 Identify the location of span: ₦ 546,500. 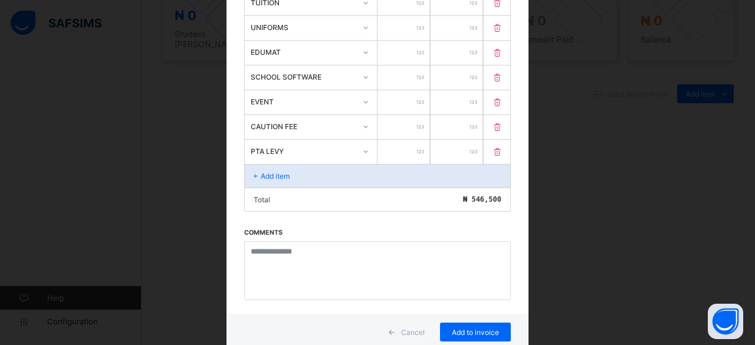
(482, 199).